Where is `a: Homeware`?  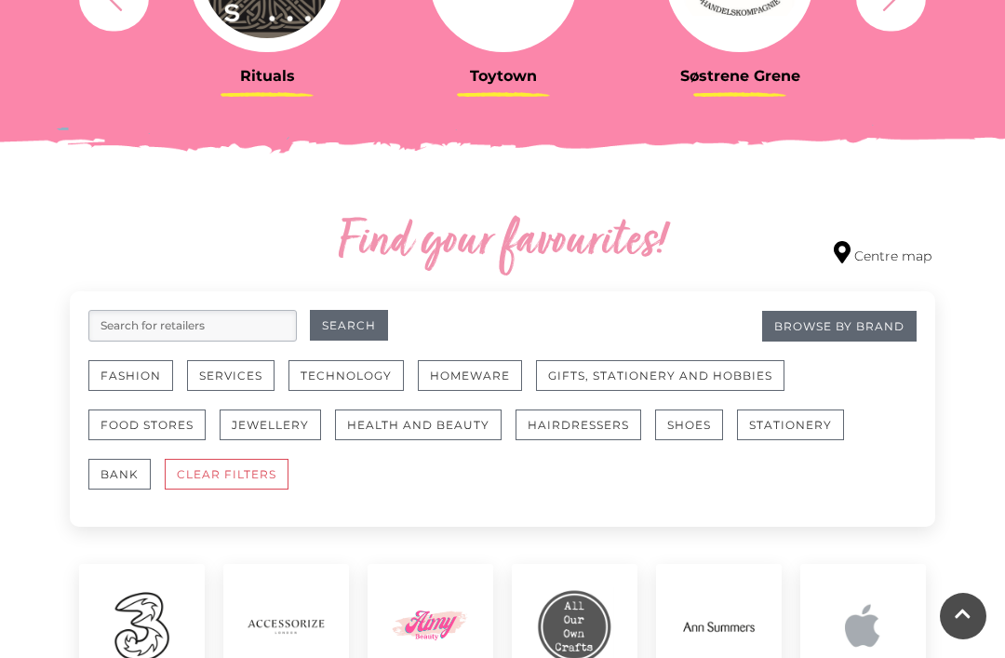 a: Homeware is located at coordinates (476, 384).